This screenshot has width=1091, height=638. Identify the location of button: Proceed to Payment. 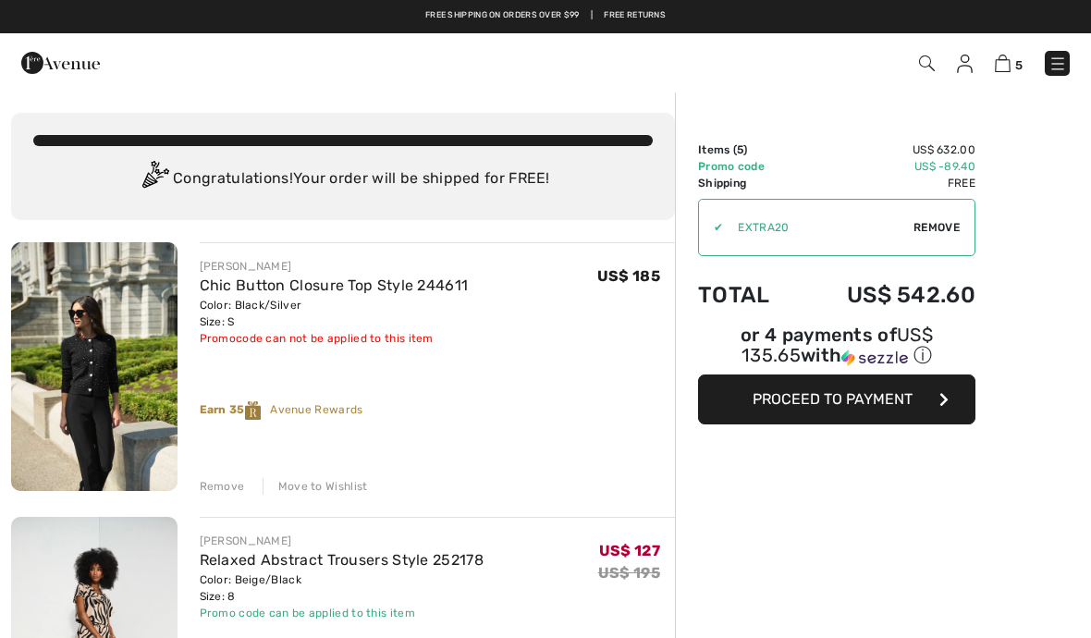
(837, 399).